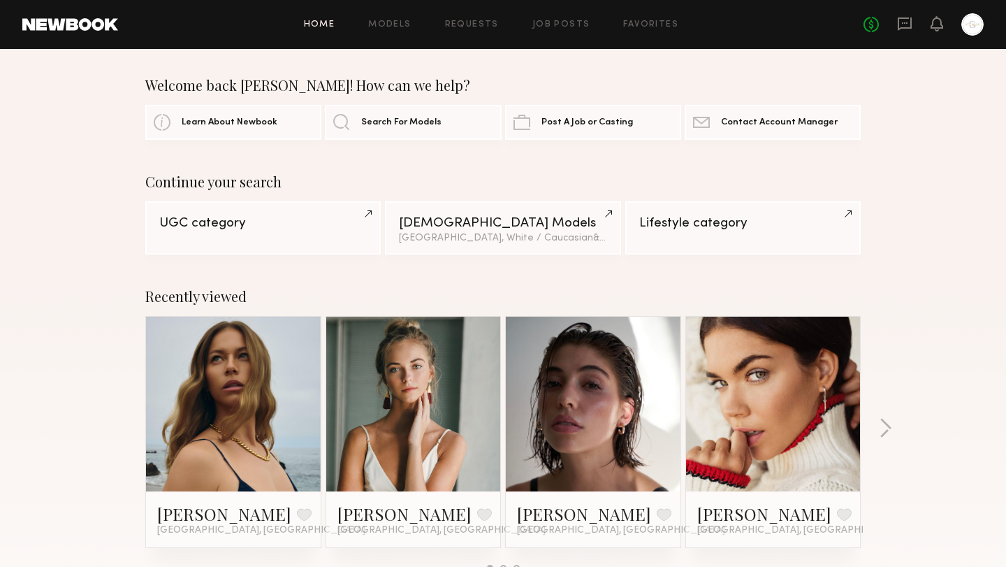 This screenshot has height=567, width=1006. I want to click on a: Job Posts, so click(561, 24).